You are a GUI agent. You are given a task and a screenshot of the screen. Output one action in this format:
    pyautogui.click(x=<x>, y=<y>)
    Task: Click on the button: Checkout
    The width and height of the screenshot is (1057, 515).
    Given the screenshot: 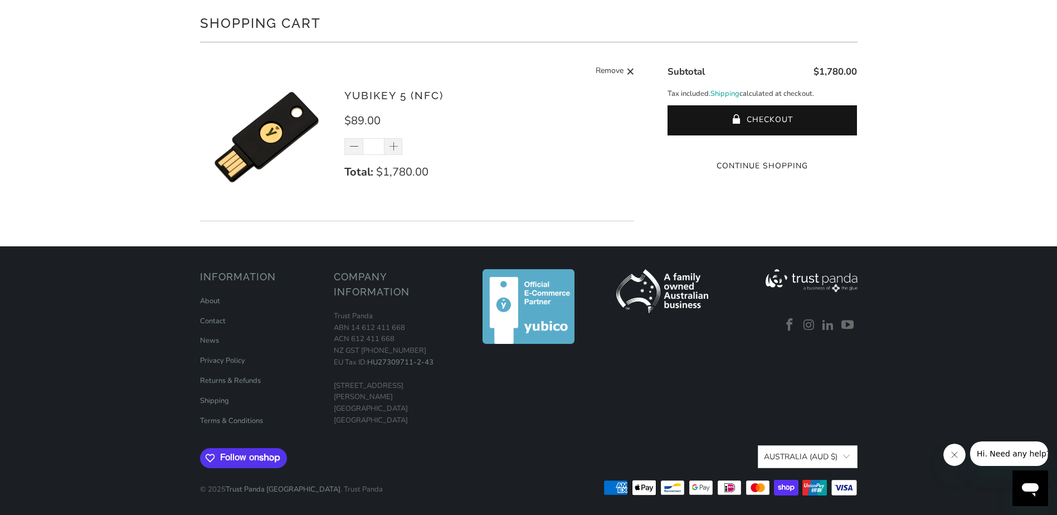 What is the action you would take?
    pyautogui.click(x=762, y=120)
    